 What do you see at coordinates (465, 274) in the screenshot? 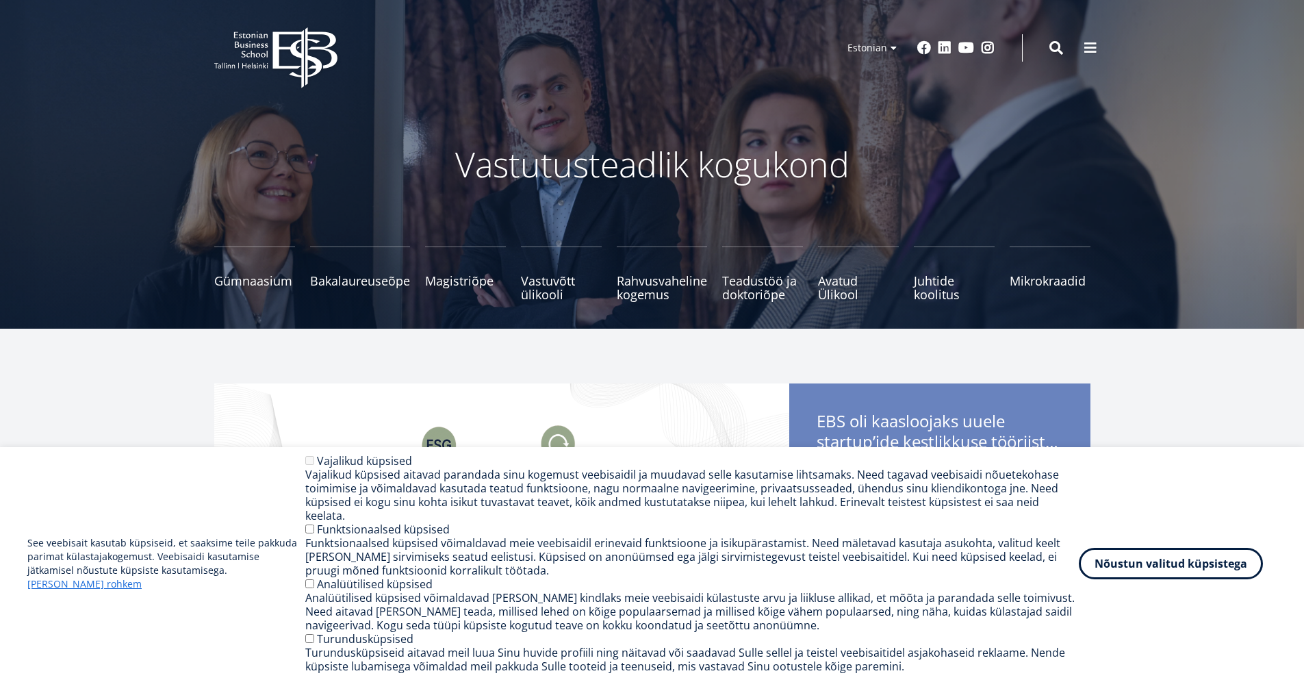
I see `a: Magistriõpe` at bounding box center [465, 274].